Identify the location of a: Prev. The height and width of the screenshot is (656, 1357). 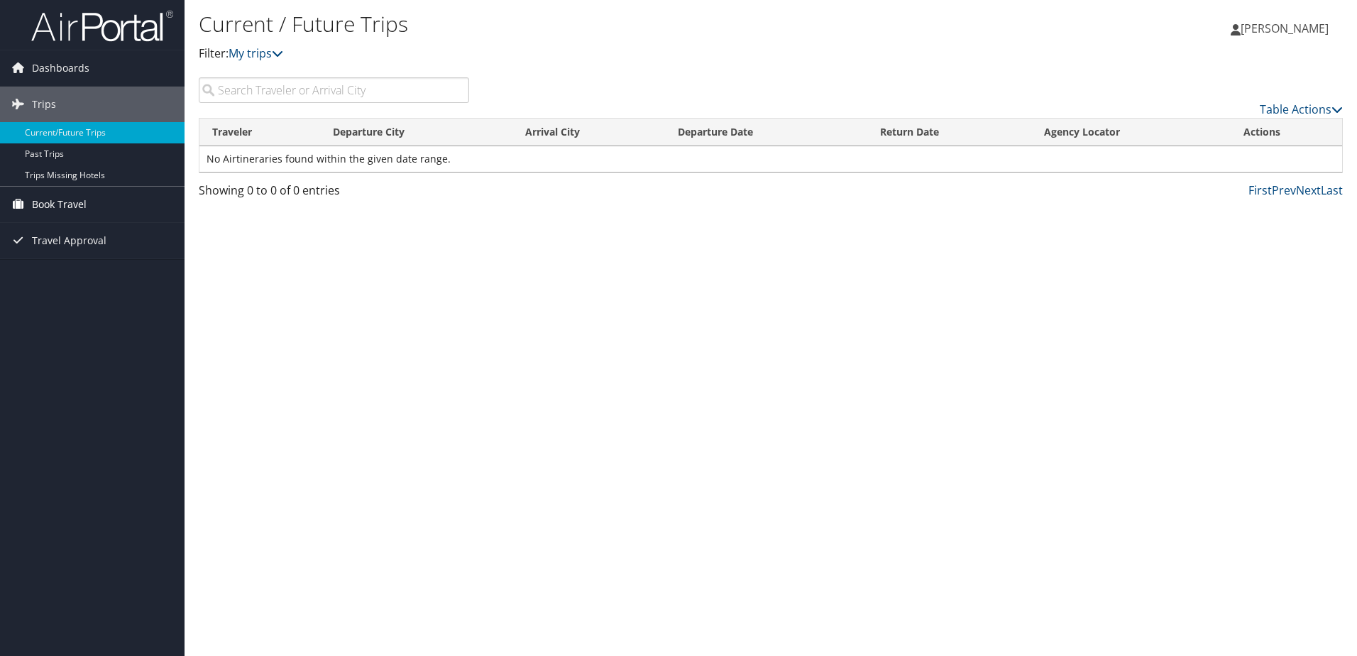
(1283, 190).